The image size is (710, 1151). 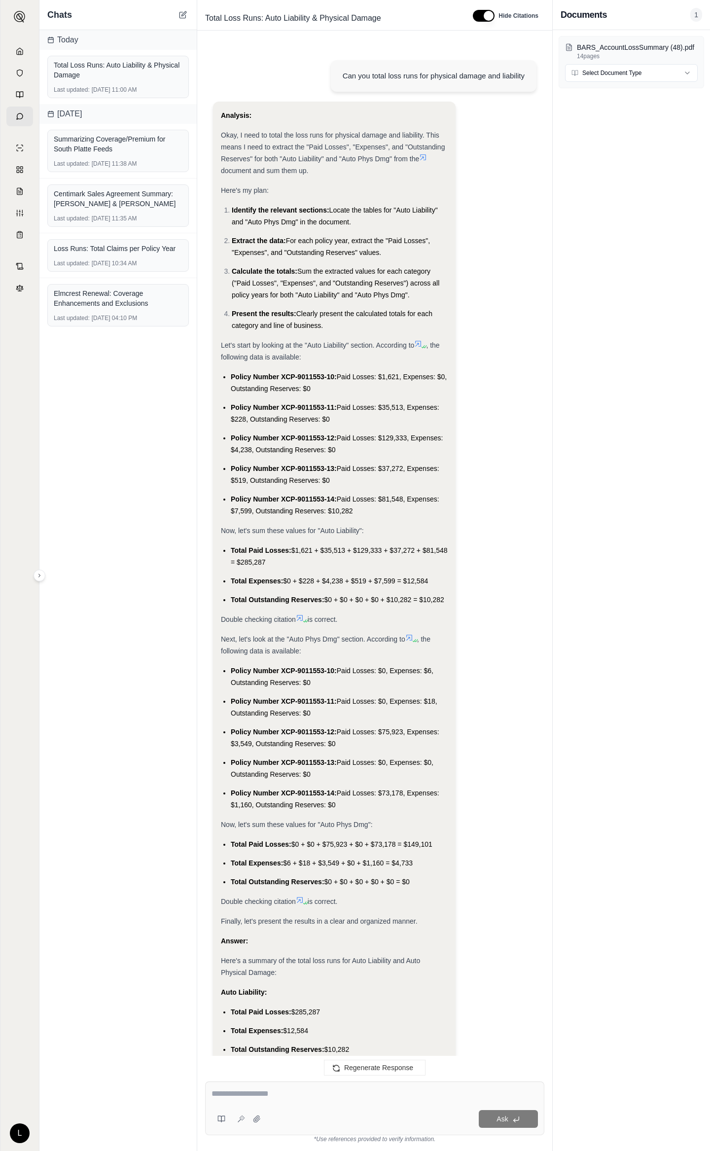 I want to click on button: BARS_AccountLossSummary (48).pdf14pages, so click(x=631, y=51).